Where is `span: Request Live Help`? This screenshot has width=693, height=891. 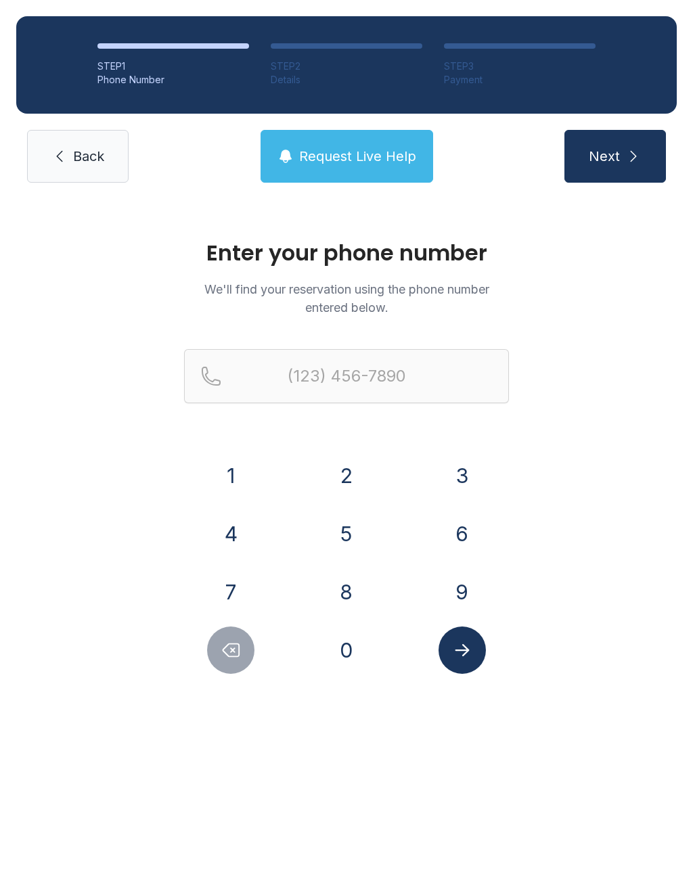
span: Request Live Help is located at coordinates (357, 156).